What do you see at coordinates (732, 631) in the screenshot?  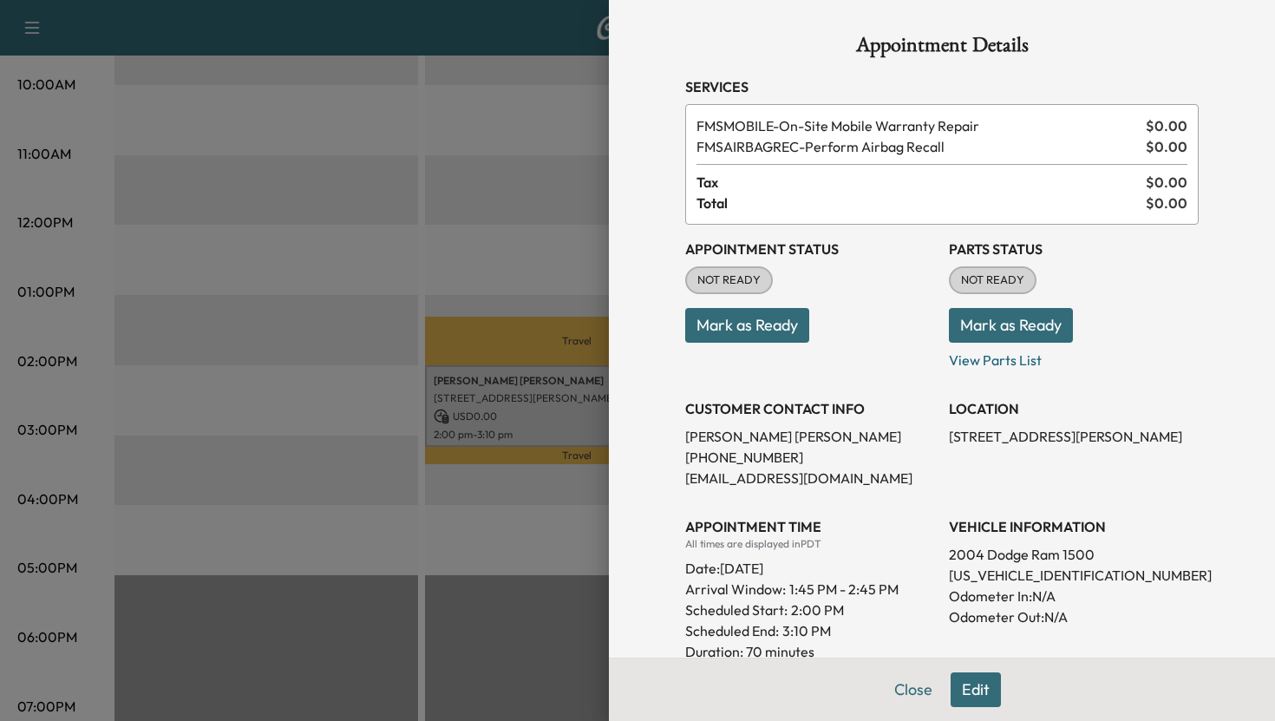 I see `p: Scheduled End:` at bounding box center [732, 631].